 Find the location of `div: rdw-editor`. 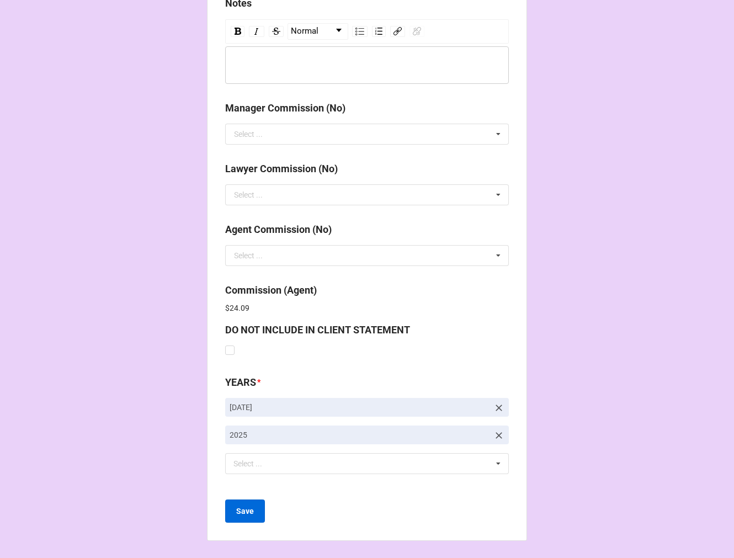

div: rdw-editor is located at coordinates (367, 65).